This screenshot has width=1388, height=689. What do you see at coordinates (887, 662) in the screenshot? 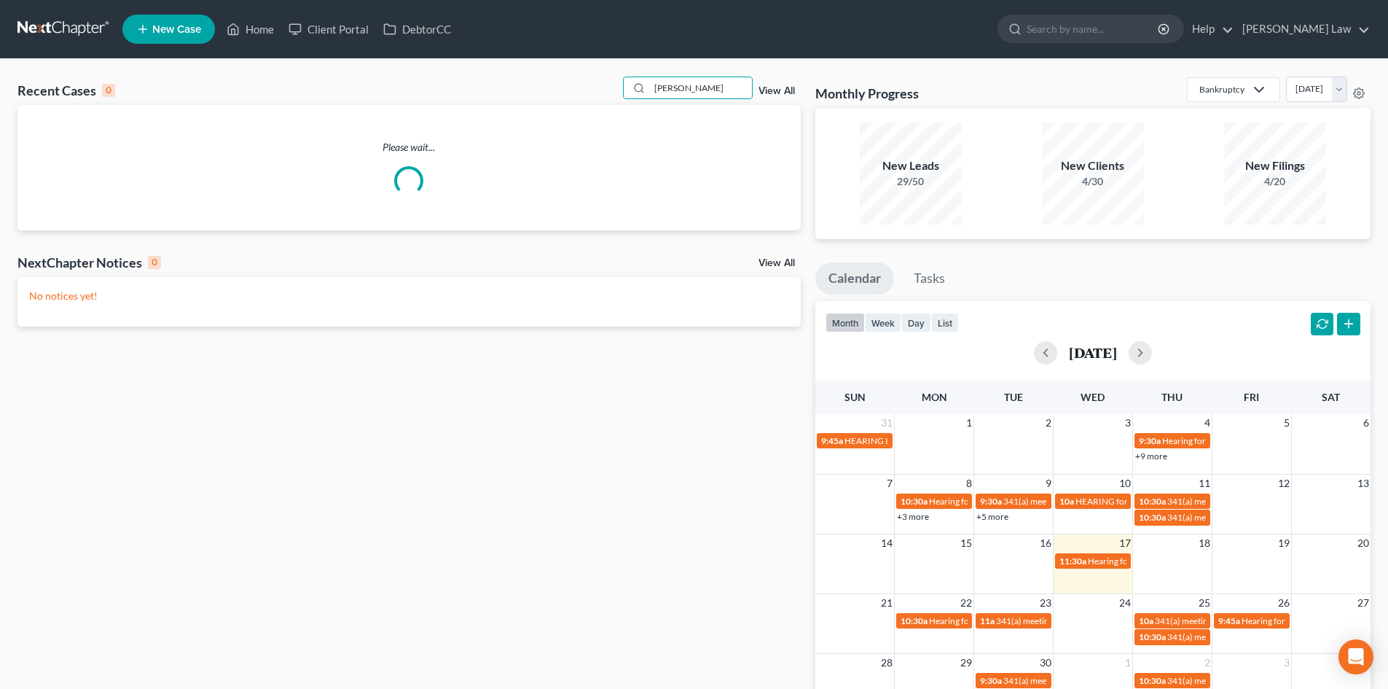
I see `span: 28` at bounding box center [887, 662].